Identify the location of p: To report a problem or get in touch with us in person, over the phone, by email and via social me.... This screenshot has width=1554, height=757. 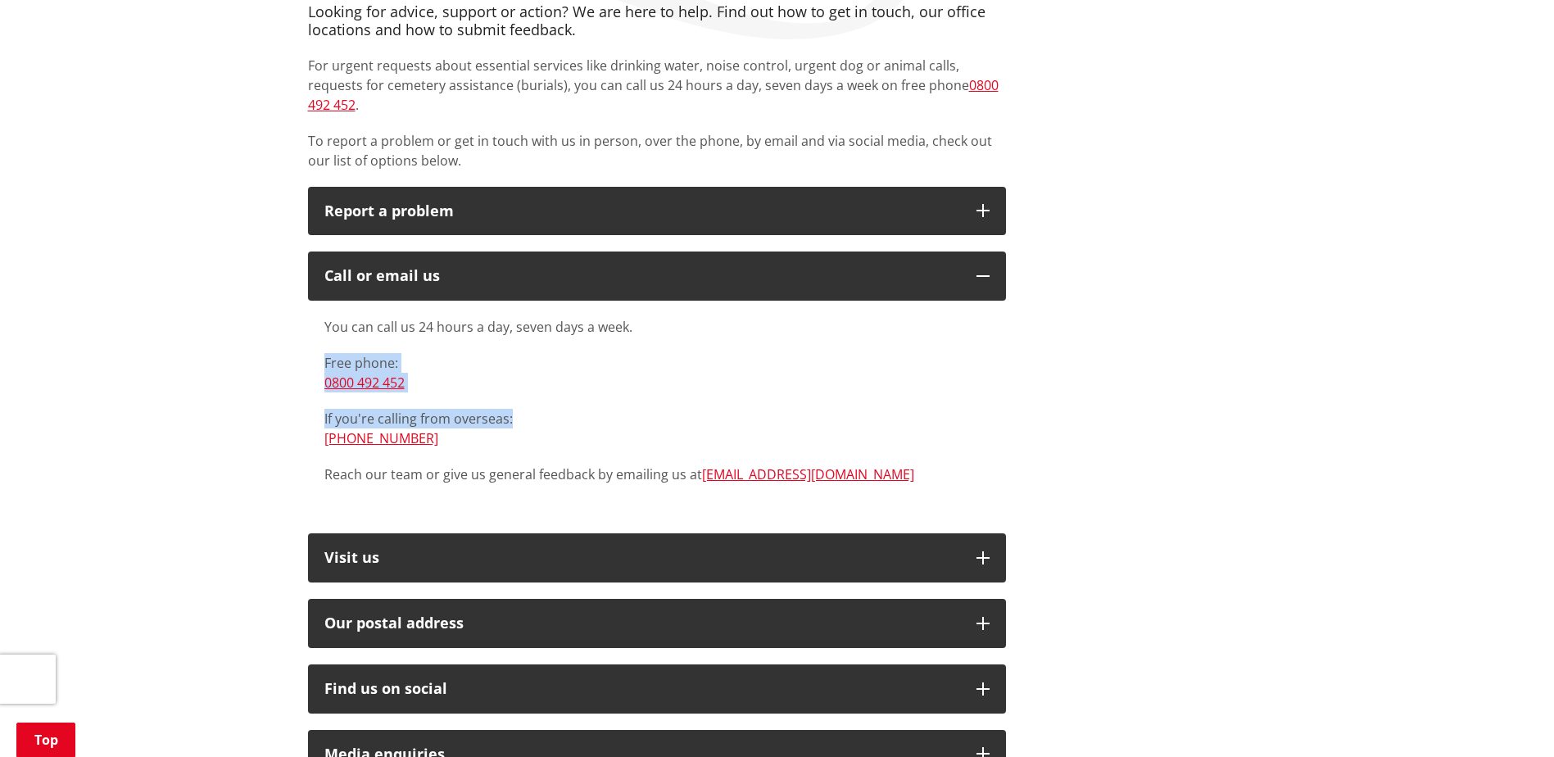
(657, 151).